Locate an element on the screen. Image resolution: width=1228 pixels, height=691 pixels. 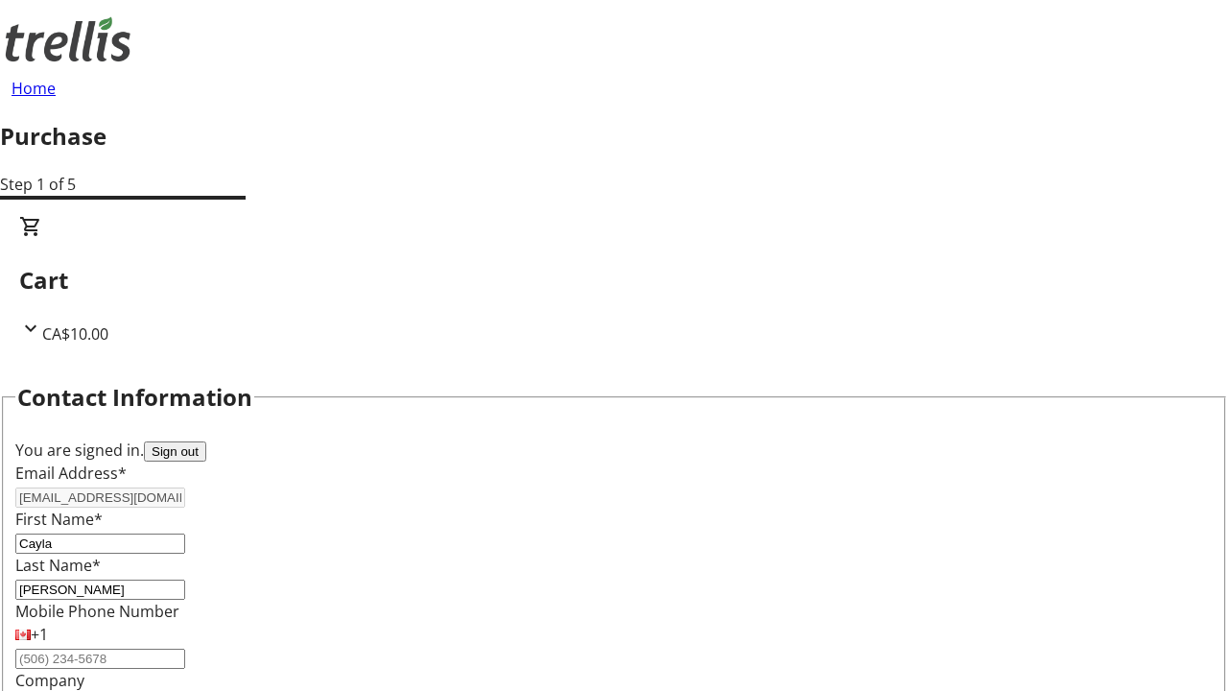
input: (506) 234-5678 is located at coordinates (100, 658).